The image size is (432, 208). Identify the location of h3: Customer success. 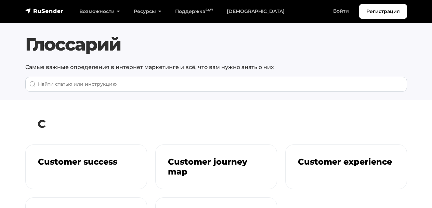
(86, 162).